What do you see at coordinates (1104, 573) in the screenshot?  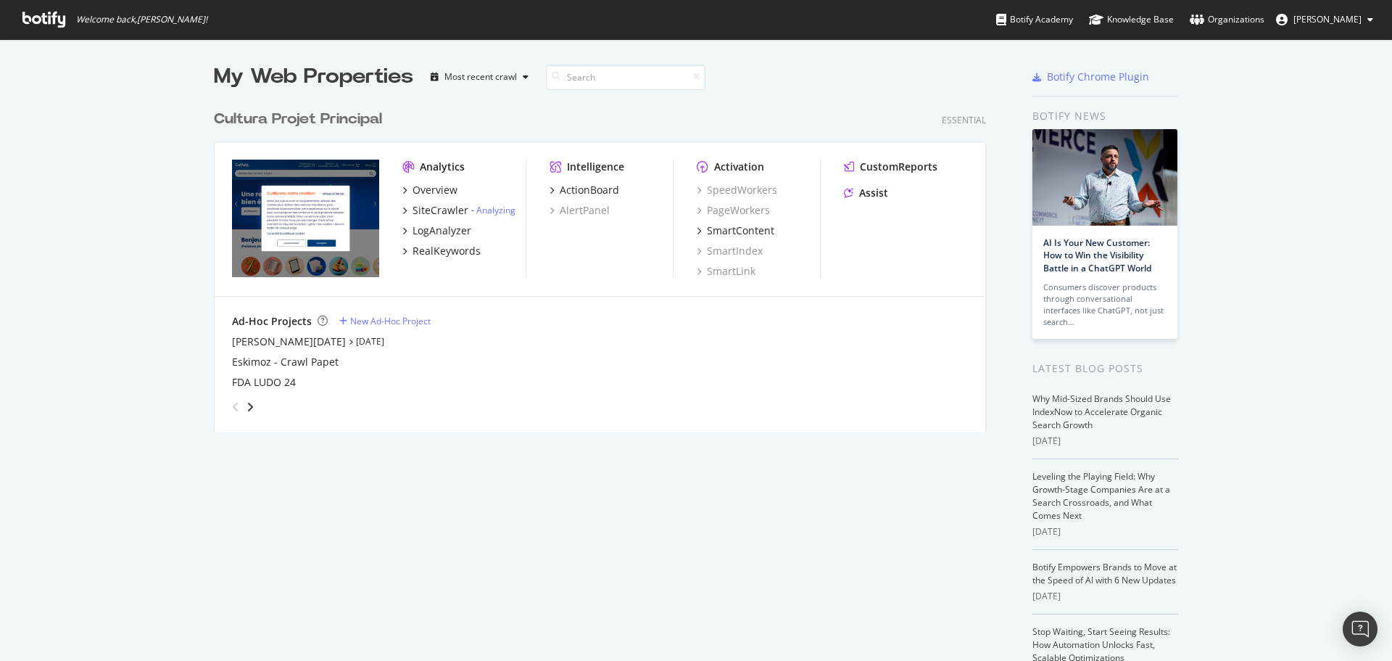 I see `a: Botify Empowers Brands to Move at the Speed of AI with 6 New Updates` at bounding box center [1104, 573].